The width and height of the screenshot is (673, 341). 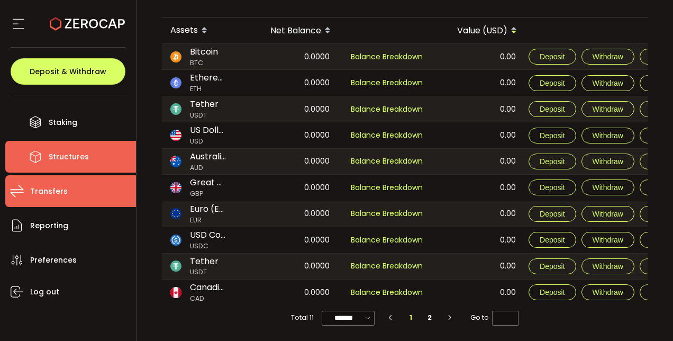 I want to click on span: Preferences, so click(x=53, y=260).